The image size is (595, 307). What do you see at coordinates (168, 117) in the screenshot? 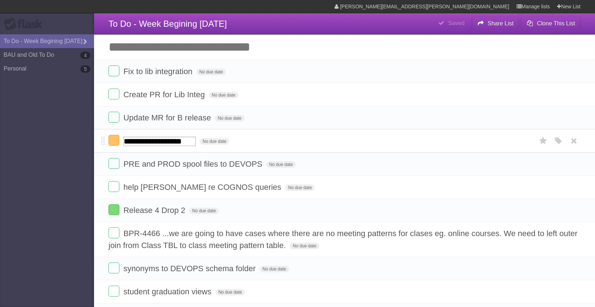
I see `span: Update MR for B release` at bounding box center [168, 117].